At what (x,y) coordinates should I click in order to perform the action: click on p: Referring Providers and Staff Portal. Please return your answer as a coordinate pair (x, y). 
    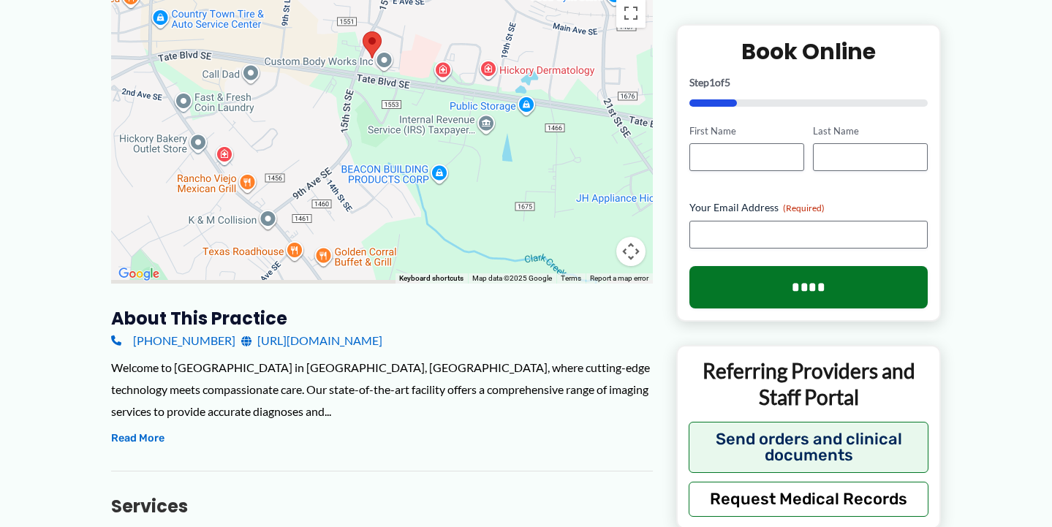
    Looking at the image, I should click on (808, 384).